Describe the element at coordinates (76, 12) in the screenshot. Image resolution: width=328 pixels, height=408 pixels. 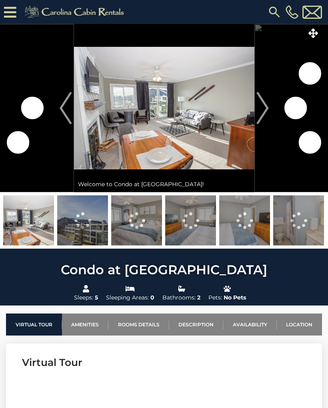
I see `img: Khaki-logo.png` at that location.